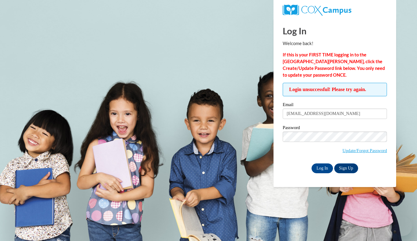 This screenshot has height=241, width=417. I want to click on p: Welcome back!, so click(335, 44).